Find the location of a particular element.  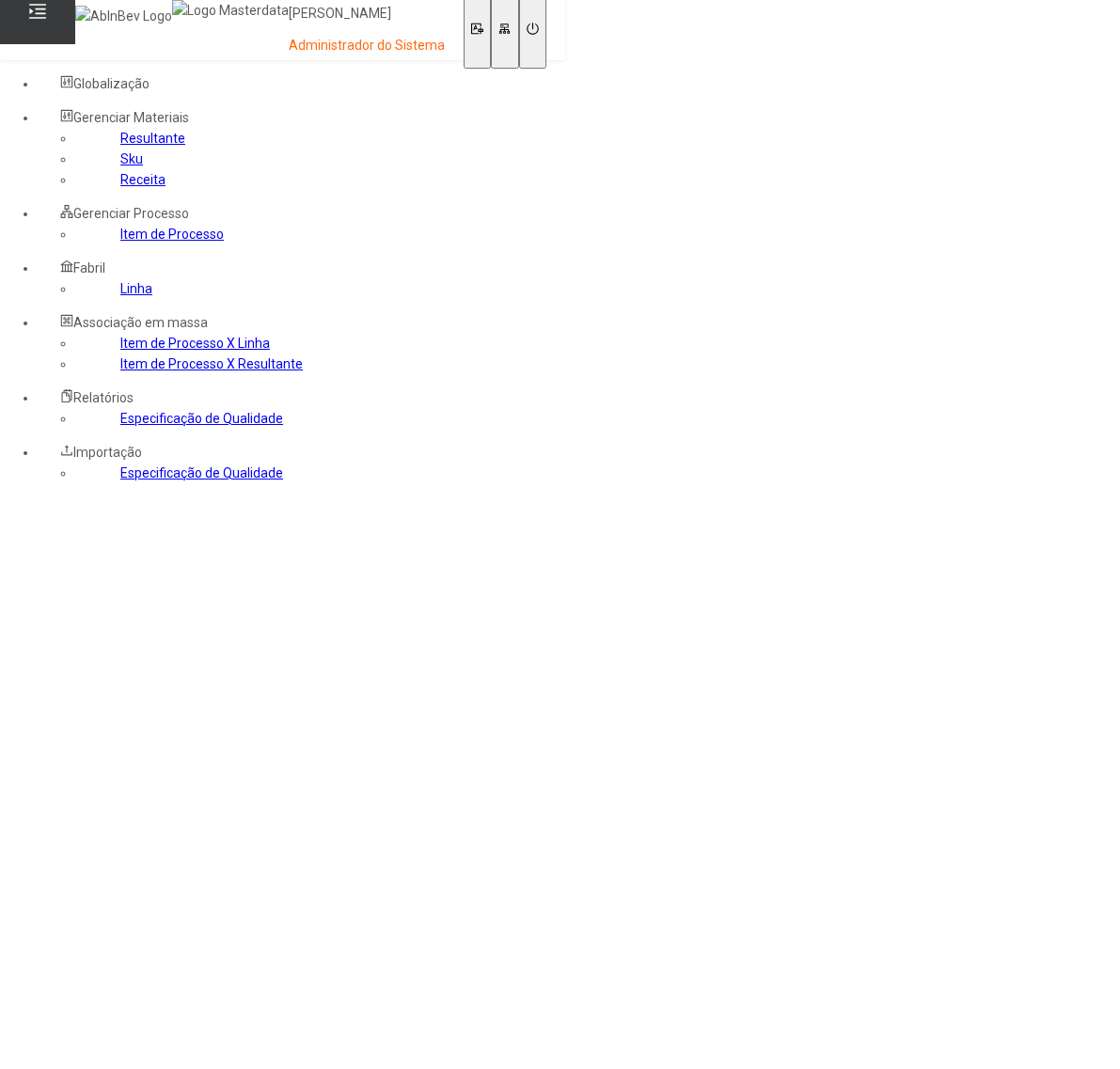

span: Associação em massa is located at coordinates (140, 323).